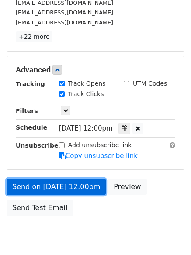 This screenshot has width=191, height=255. I want to click on label: Track Opens, so click(87, 83).